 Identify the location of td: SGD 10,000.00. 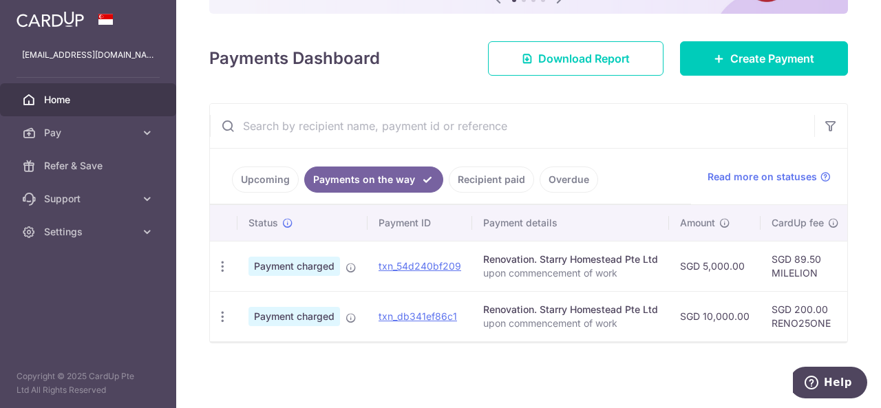
(714, 316).